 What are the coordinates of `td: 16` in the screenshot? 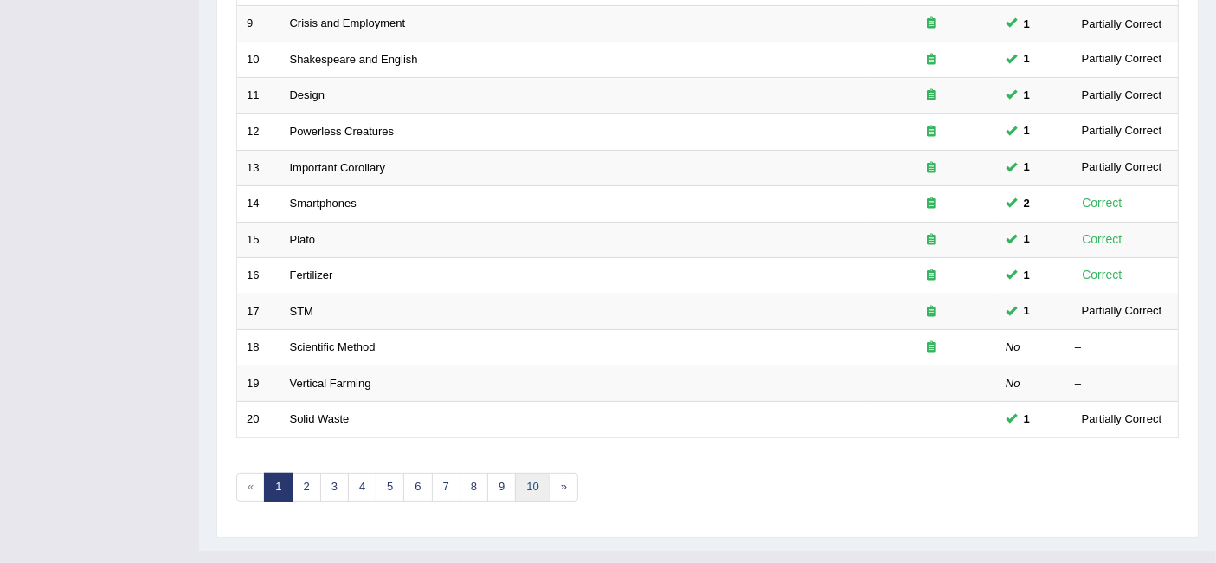 It's located at (259, 276).